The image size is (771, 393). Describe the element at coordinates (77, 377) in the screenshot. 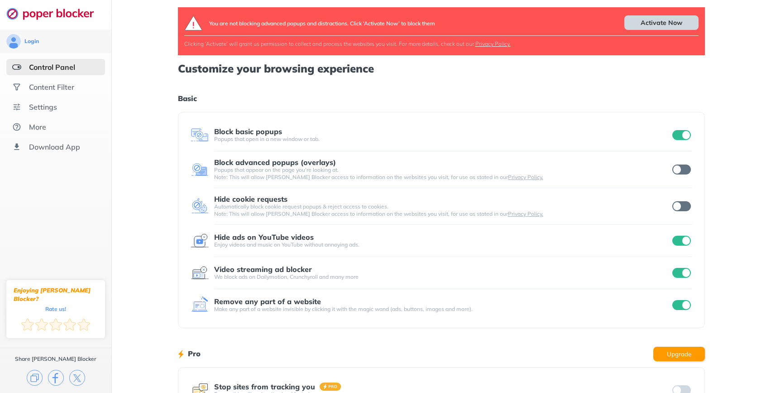

I see `img: x.svg` at that location.